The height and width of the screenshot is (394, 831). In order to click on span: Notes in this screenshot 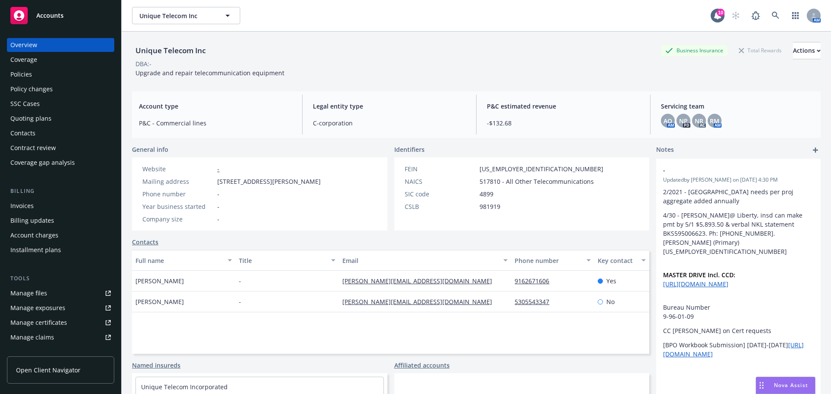, I will do `click(665, 150)`.